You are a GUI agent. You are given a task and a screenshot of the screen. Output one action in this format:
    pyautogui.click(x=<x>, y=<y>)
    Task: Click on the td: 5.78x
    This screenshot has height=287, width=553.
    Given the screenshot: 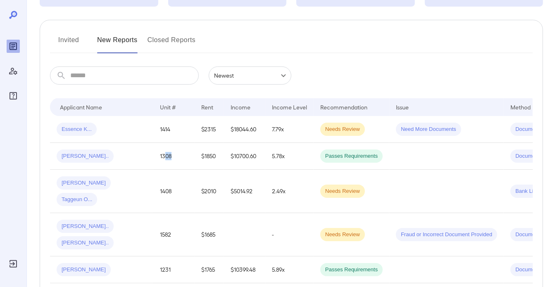 What is the action you would take?
    pyautogui.click(x=289, y=156)
    